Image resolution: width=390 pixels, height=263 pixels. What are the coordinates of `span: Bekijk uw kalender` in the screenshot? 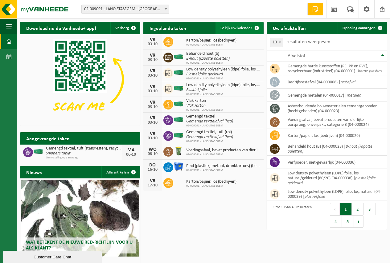 It's located at (236, 28).